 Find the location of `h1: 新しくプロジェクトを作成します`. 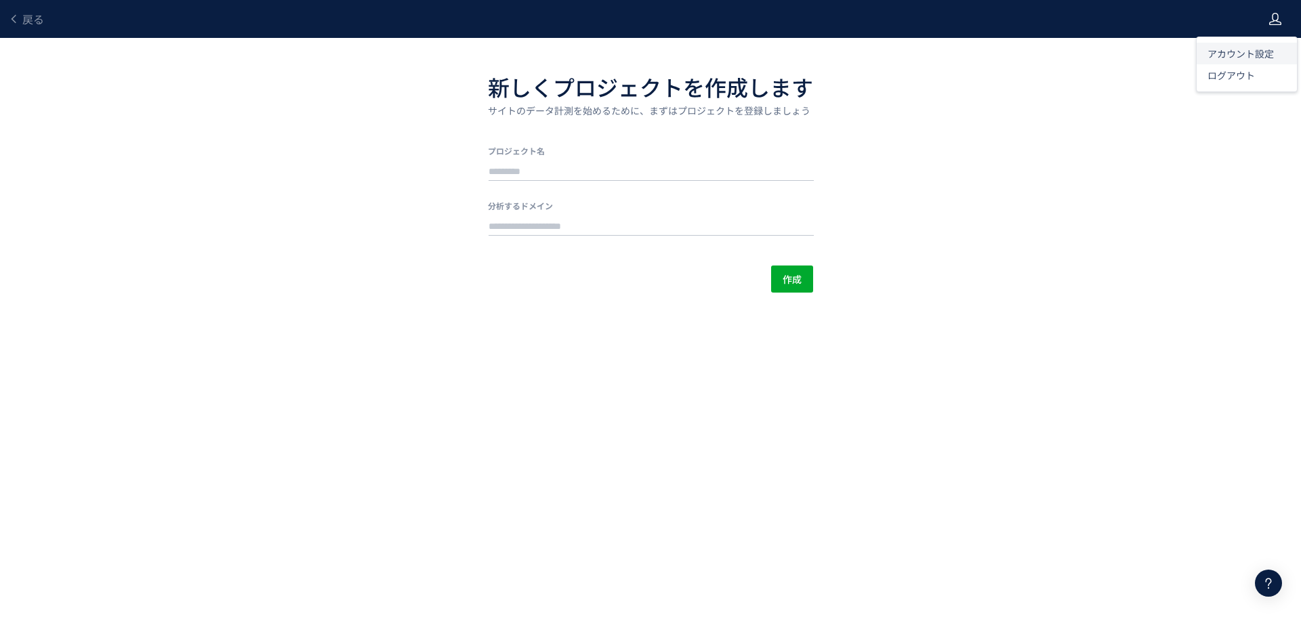

h1: 新しくプロジェクトを作成します is located at coordinates (650, 87).